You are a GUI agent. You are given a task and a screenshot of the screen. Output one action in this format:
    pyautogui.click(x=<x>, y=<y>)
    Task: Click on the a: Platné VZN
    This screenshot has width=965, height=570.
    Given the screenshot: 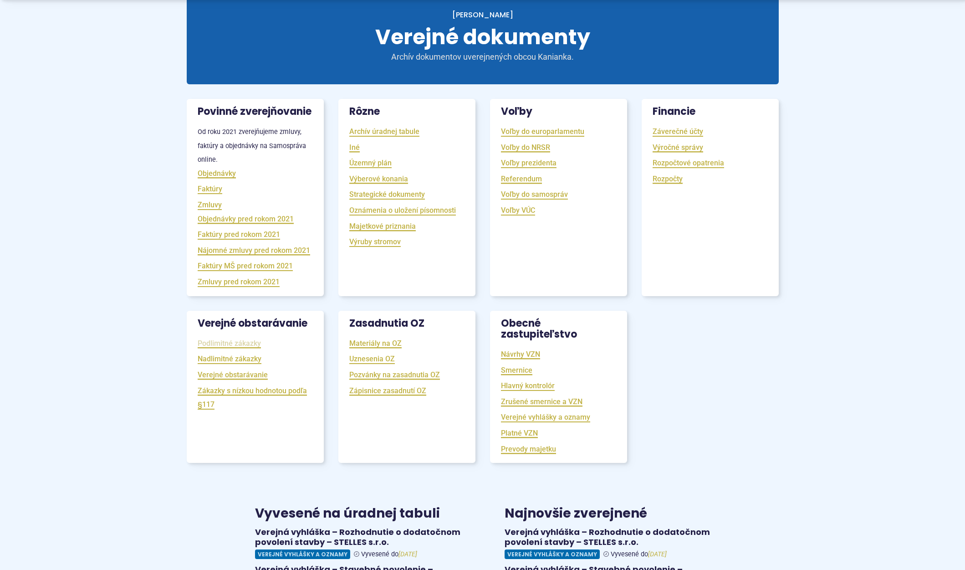 What is the action you would take?
    pyautogui.click(x=519, y=433)
    